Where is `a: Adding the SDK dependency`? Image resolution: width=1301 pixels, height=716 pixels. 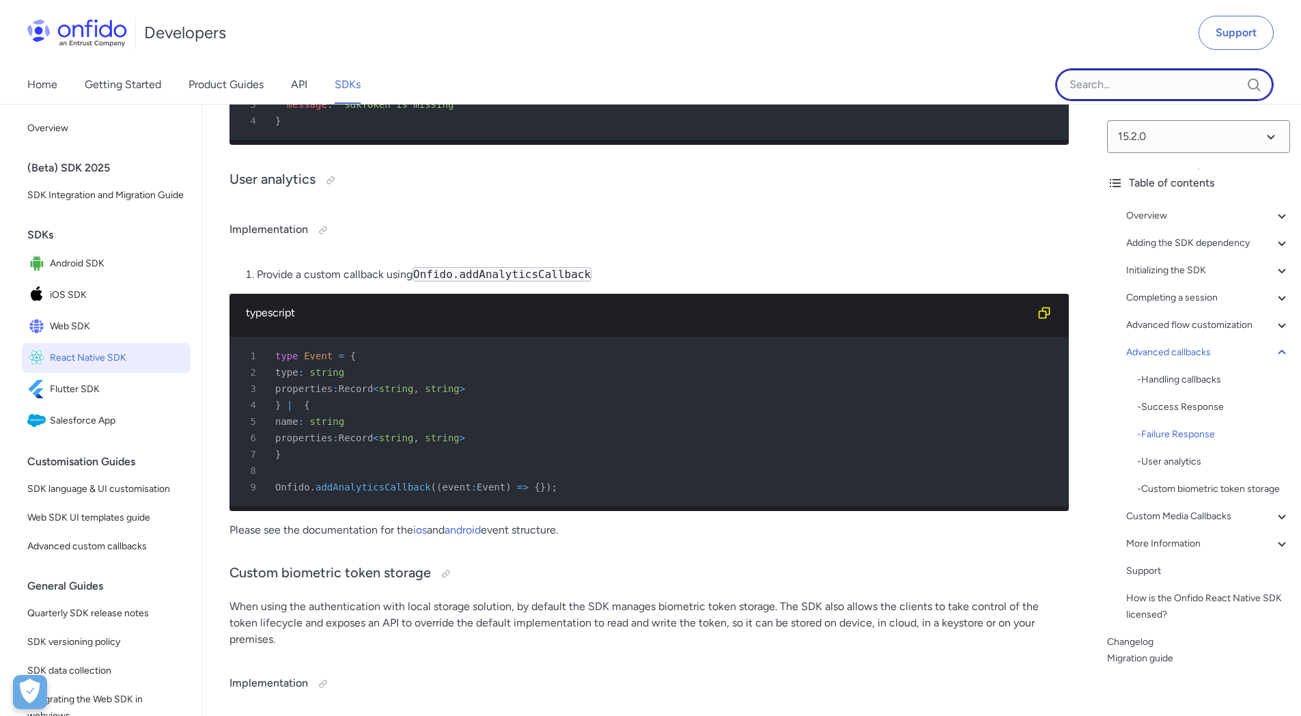
a: Adding the SDK dependency is located at coordinates (1208, 243).